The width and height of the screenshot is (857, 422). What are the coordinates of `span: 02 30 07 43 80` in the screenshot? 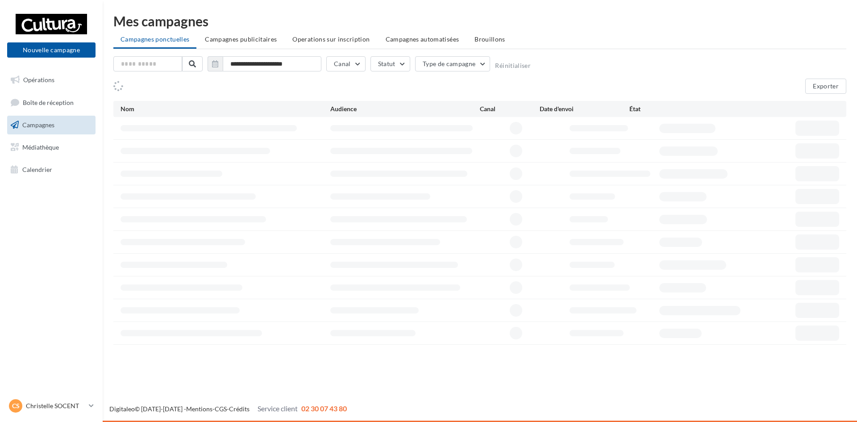 It's located at (324, 408).